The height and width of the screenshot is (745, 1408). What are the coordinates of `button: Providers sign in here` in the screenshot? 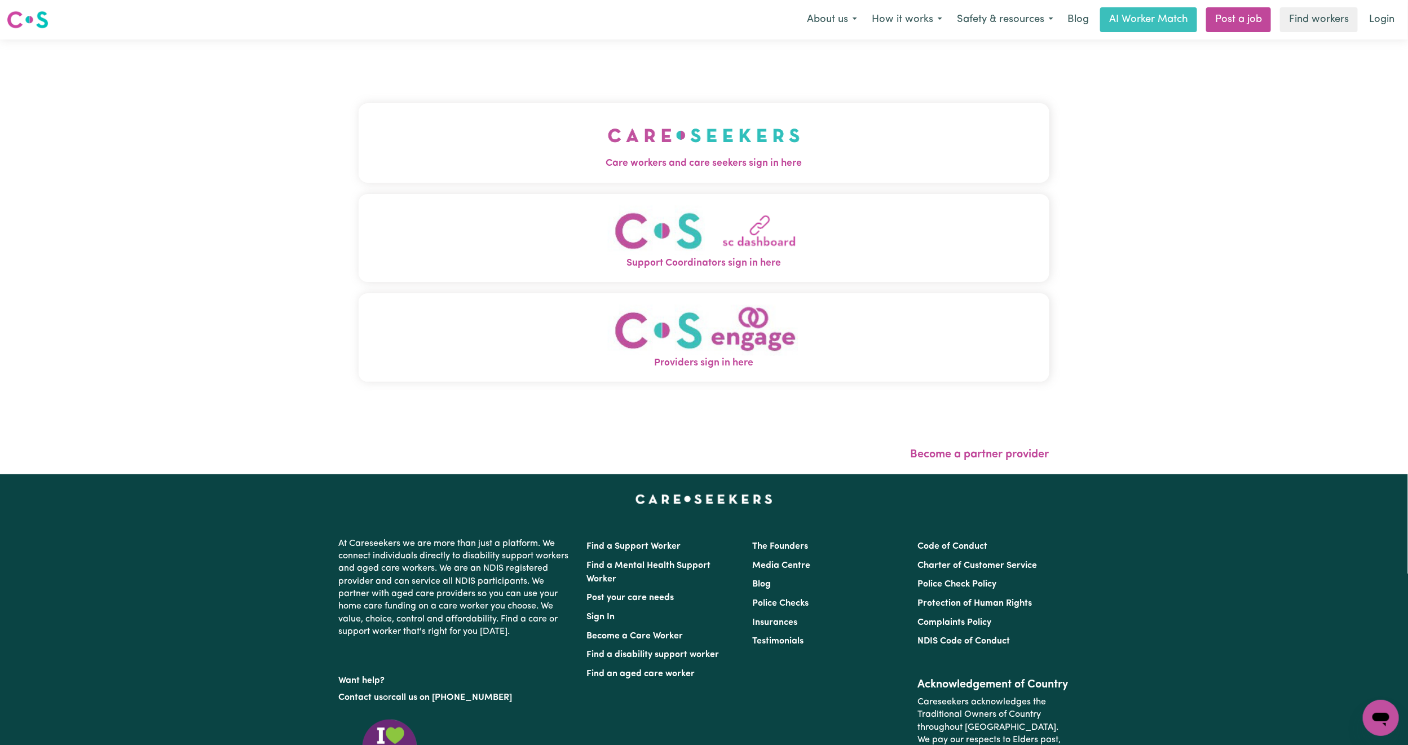 It's located at (704, 337).